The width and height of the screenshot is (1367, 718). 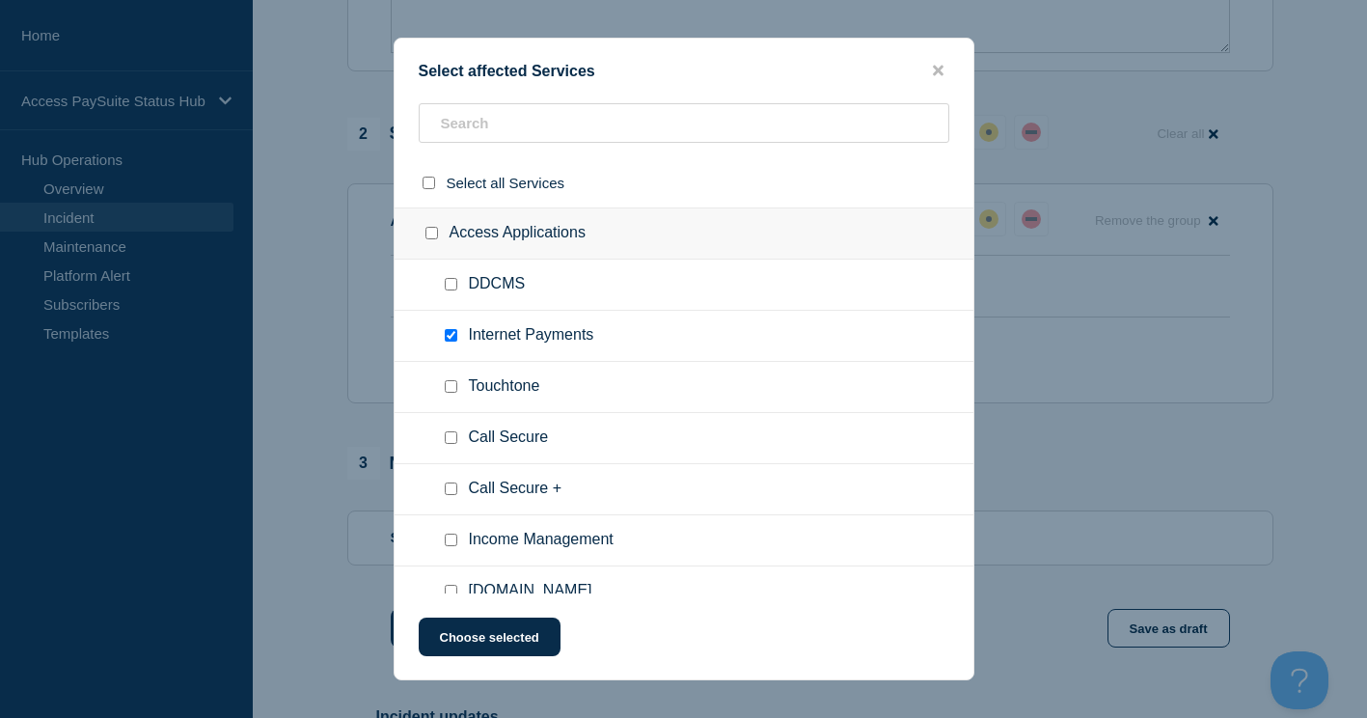 I want to click on div: Access Applications, so click(x=684, y=233).